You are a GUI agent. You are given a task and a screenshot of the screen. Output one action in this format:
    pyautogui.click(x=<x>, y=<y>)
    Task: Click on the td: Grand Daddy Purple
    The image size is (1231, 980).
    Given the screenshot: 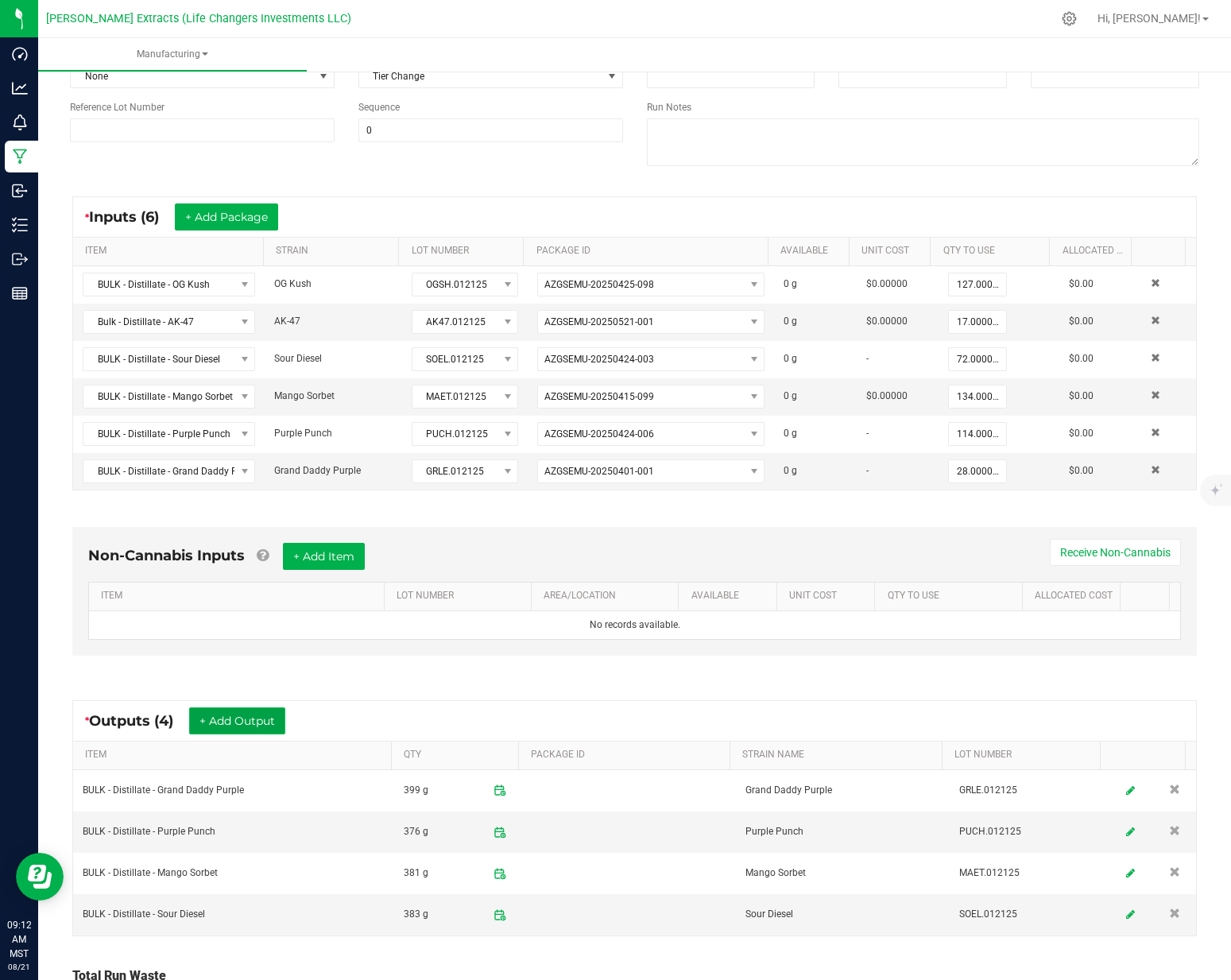 What is the action you would take?
    pyautogui.click(x=843, y=791)
    